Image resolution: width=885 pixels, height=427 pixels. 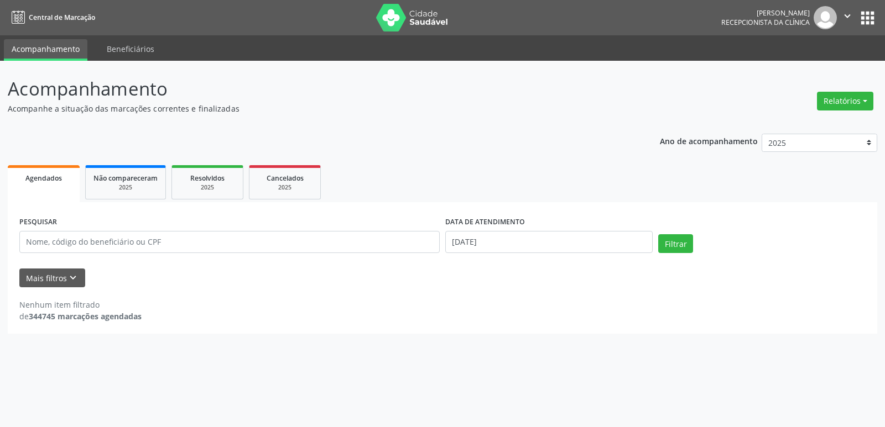 What do you see at coordinates (80, 305) in the screenshot?
I see `div: Nenhum item filtrado` at bounding box center [80, 305].